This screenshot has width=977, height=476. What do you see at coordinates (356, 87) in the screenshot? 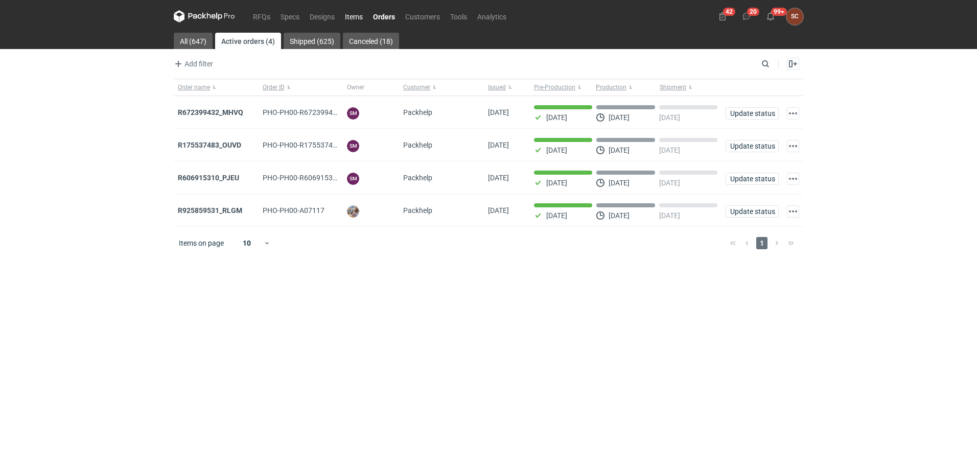
I see `span: Owner` at bounding box center [356, 87].